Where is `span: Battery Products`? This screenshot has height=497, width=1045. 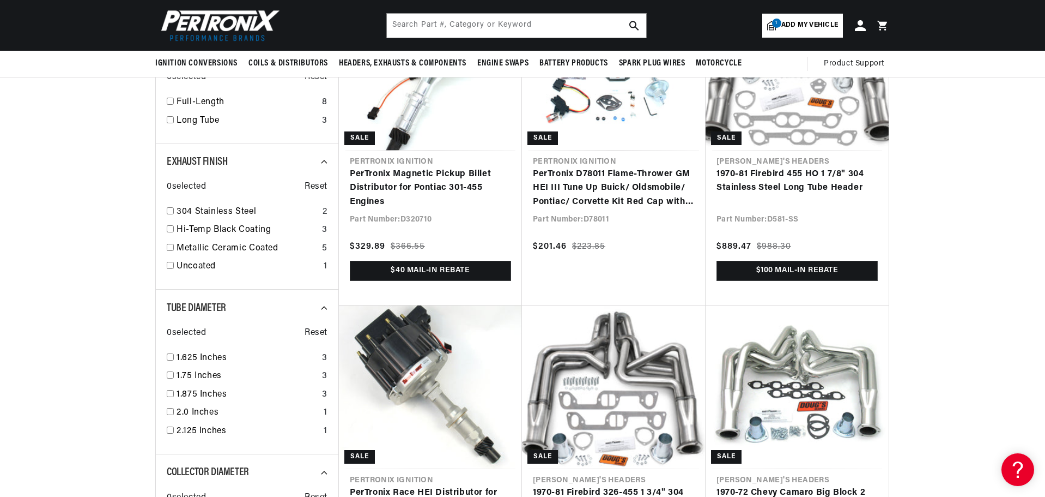 span: Battery Products is located at coordinates (574, 63).